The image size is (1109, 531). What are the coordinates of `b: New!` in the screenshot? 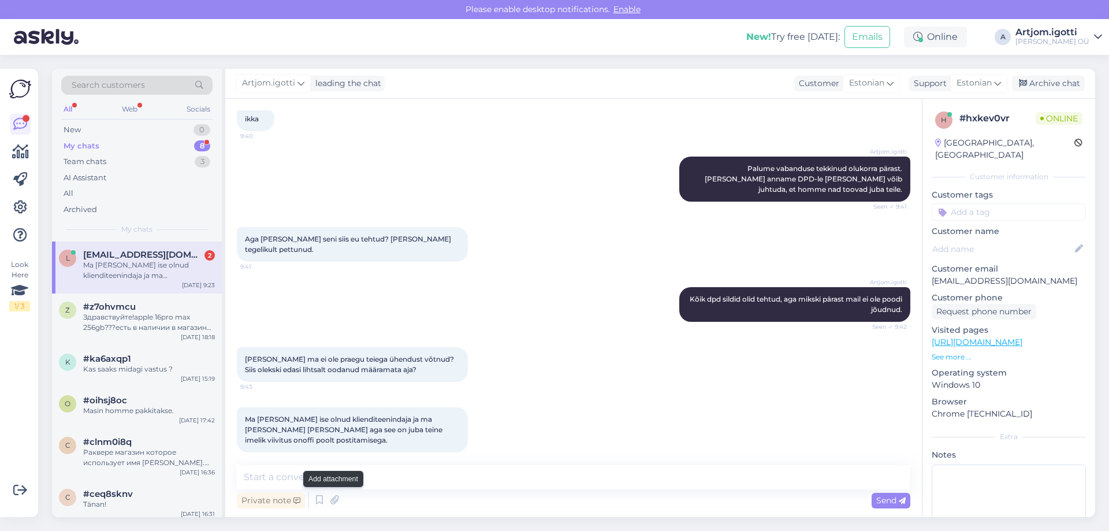 It's located at (758, 36).